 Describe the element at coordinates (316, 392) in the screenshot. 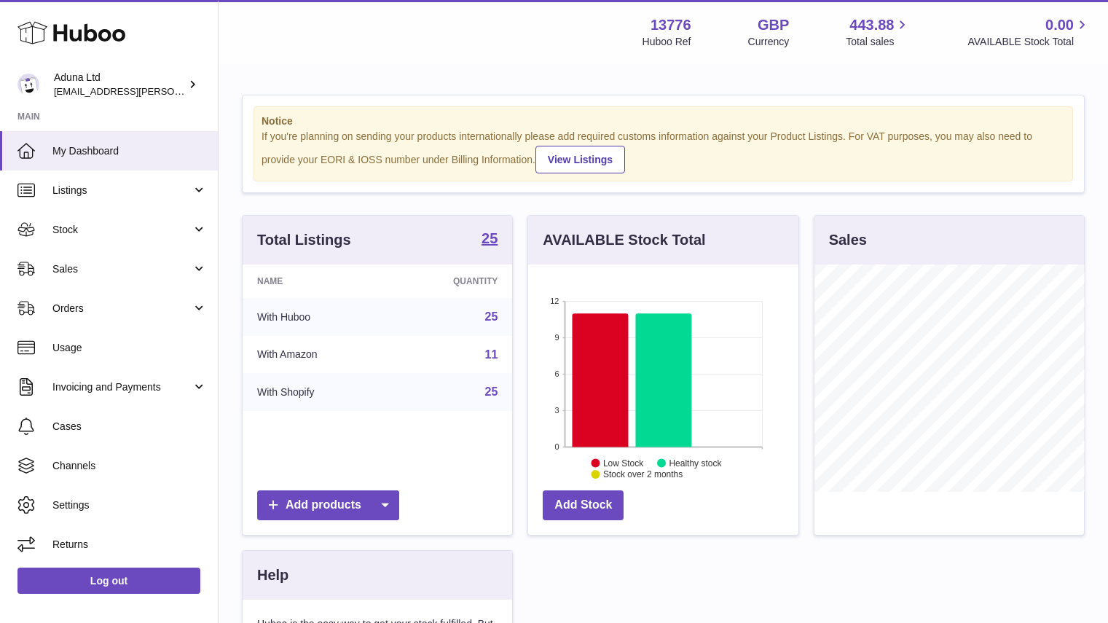

I see `td: With Shopify` at that location.